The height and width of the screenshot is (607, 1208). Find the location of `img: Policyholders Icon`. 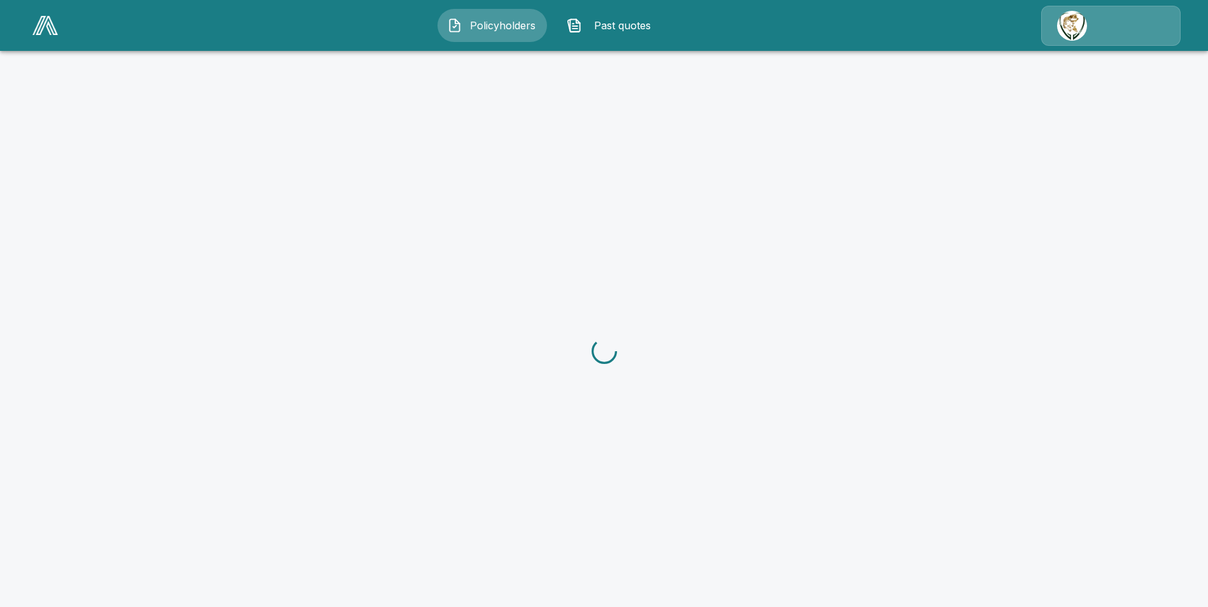

img: Policyholders Icon is located at coordinates (455, 25).